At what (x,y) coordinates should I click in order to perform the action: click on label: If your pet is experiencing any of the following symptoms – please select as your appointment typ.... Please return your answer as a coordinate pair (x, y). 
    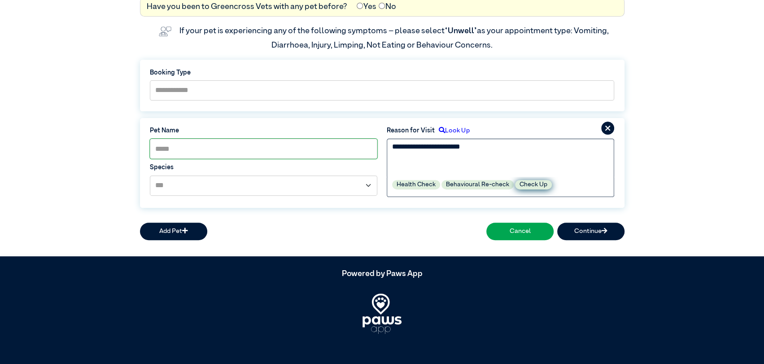
    Looking at the image, I should click on (395, 38).